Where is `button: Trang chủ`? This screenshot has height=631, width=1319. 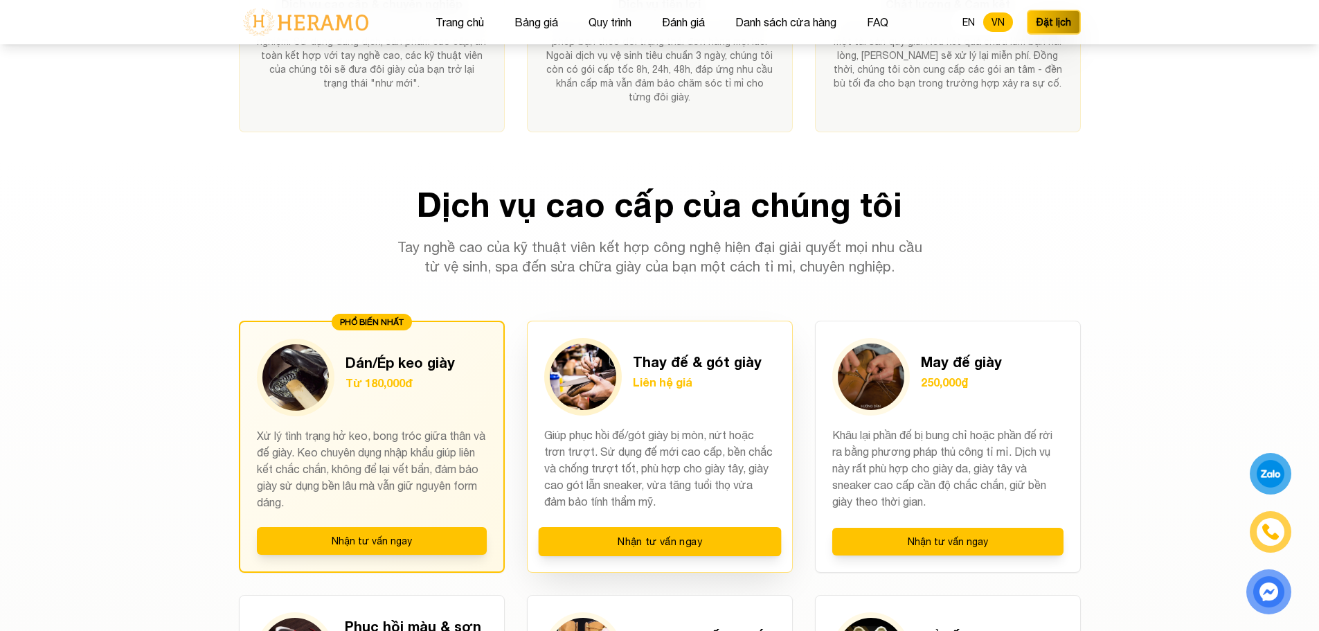 button: Trang chủ is located at coordinates (460, 22).